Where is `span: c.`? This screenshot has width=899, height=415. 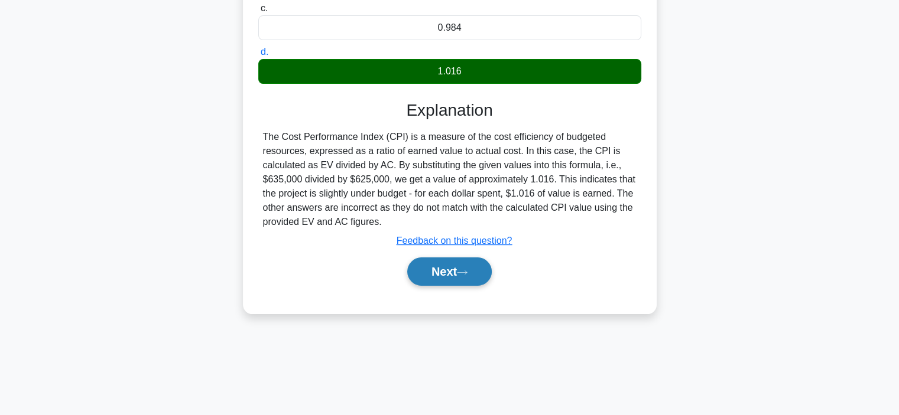
span: c. is located at coordinates (264, 8).